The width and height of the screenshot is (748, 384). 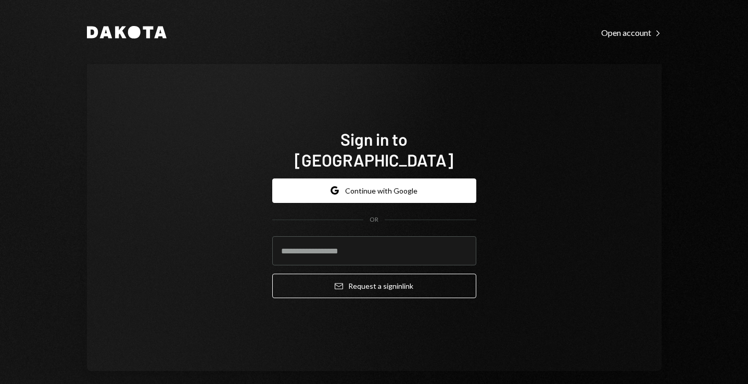 What do you see at coordinates (374, 220) in the screenshot?
I see `div: OR` at bounding box center [374, 220].